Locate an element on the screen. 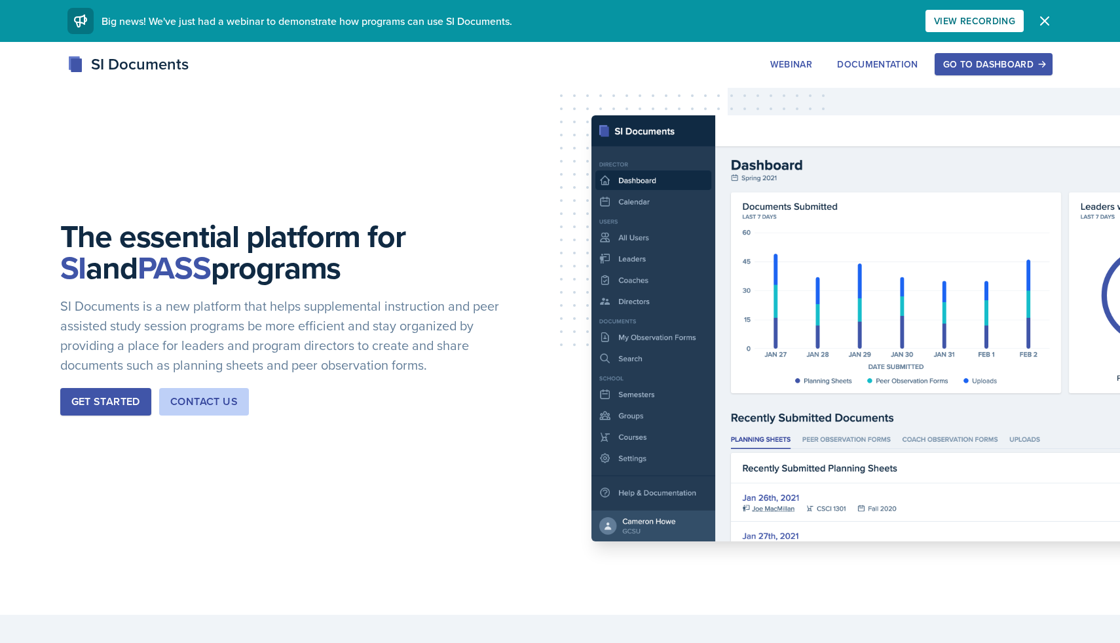 Image resolution: width=1120 pixels, height=643 pixels. div: Contact Us is located at coordinates (204, 402).